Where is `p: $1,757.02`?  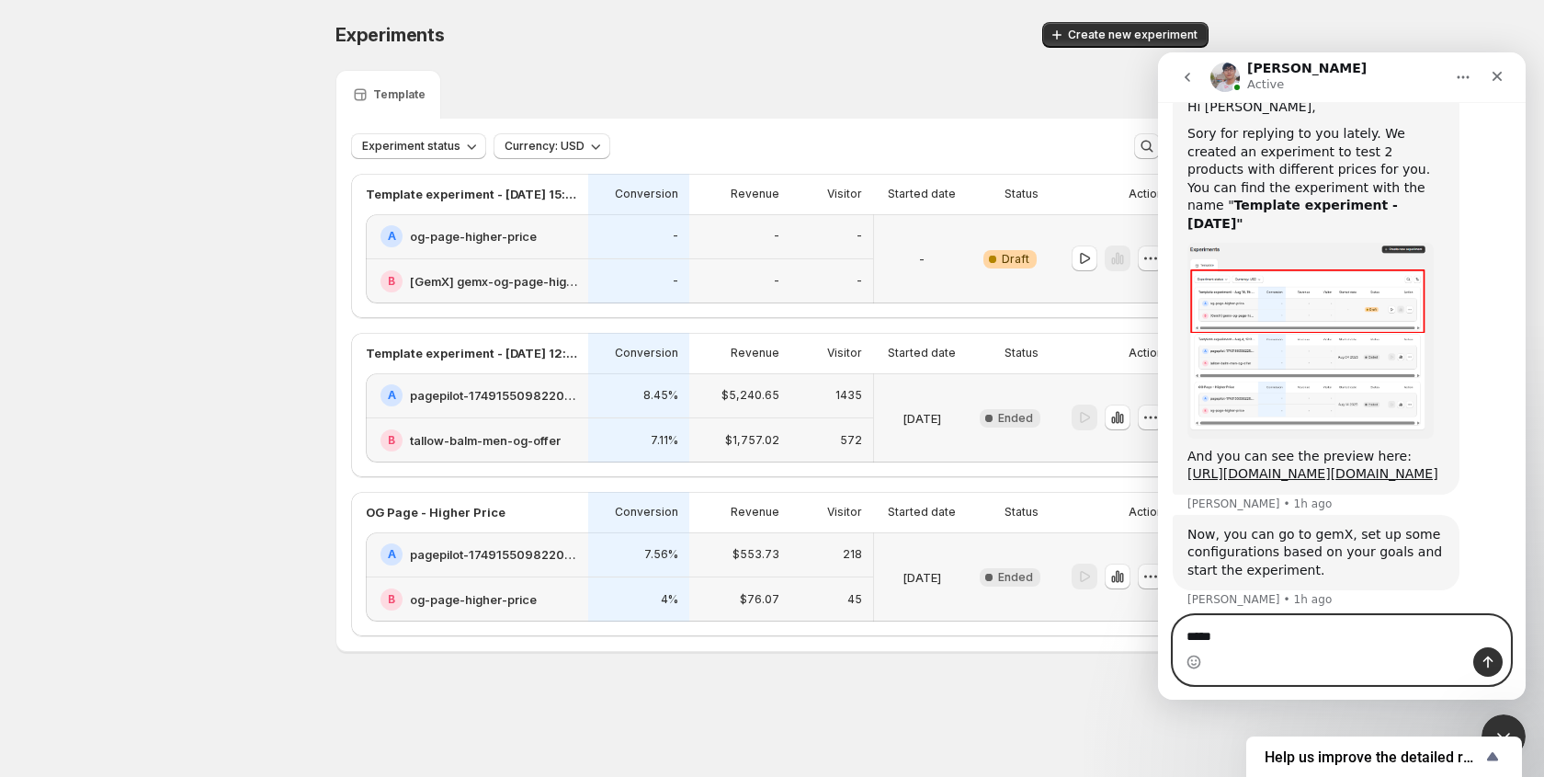
p: $1,757.02 is located at coordinates (752, 440).